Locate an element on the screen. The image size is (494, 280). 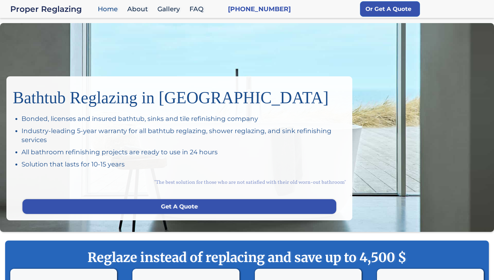
a: Get A Quote is located at coordinates (179, 206).